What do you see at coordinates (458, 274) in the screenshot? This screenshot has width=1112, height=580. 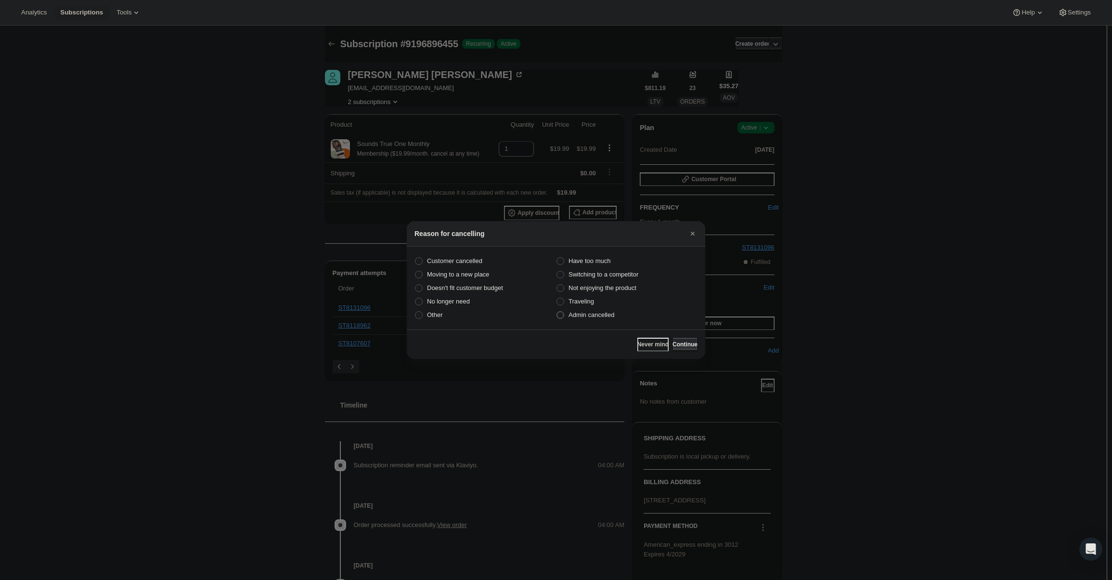 I see `span: Moving to a new place` at bounding box center [458, 274].